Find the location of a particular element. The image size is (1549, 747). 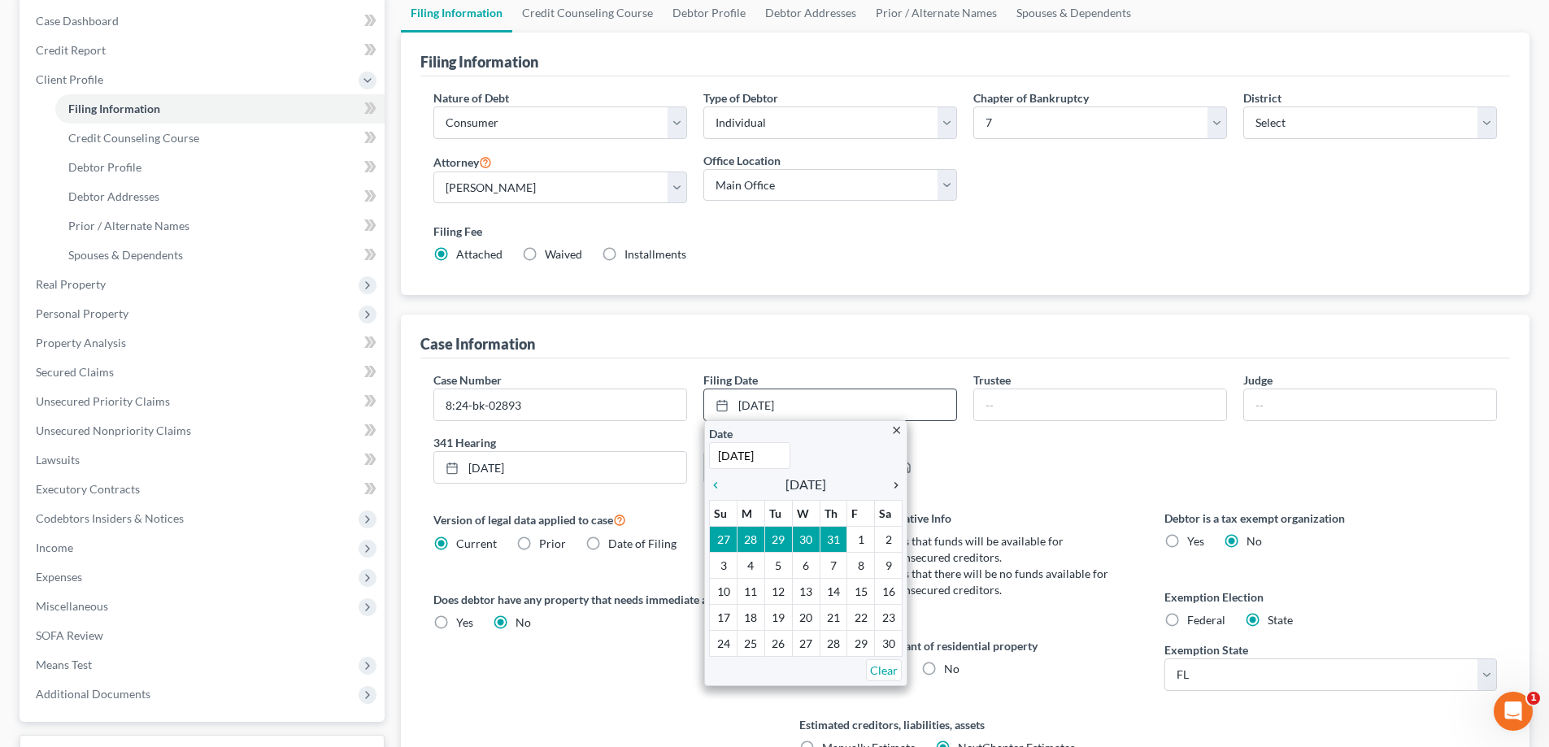

label: Version of legal data applied to case is located at coordinates (599, 520).